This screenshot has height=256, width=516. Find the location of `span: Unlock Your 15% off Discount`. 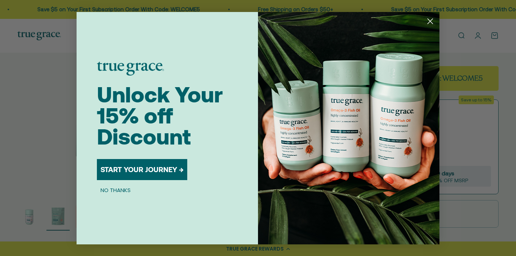

span: Unlock Your 15% off Discount is located at coordinates (160, 115).